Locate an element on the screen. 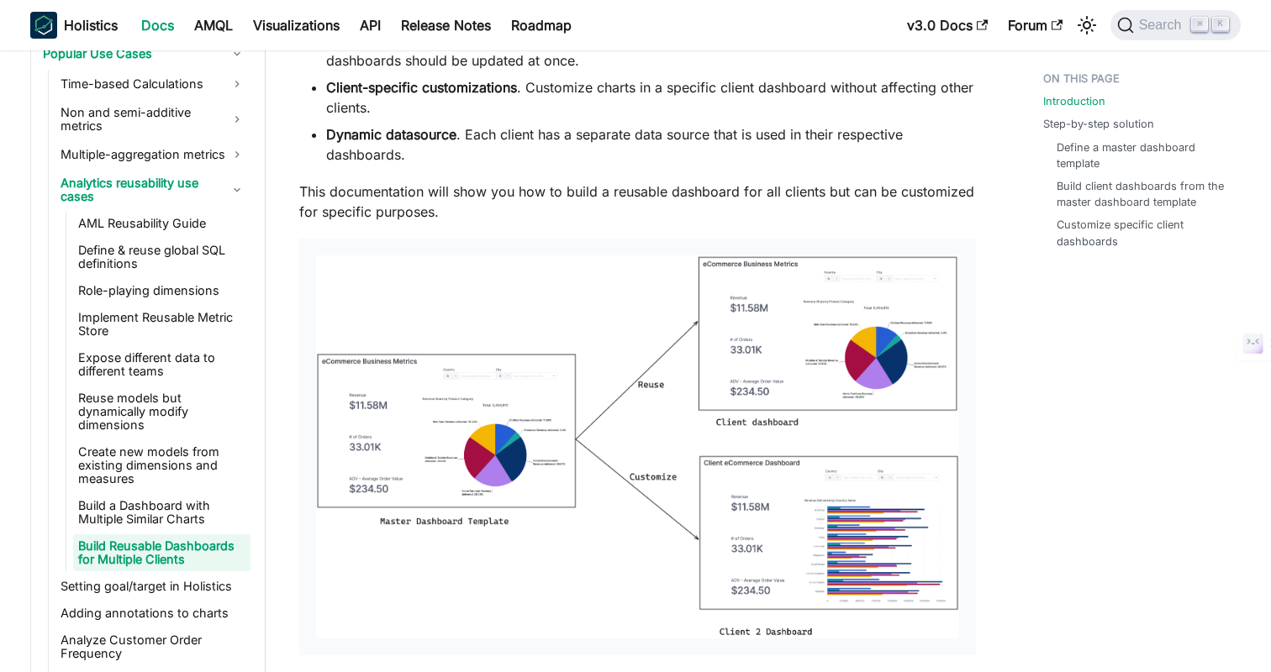 Image resolution: width=1271 pixels, height=672 pixels. kbd: K is located at coordinates (1220, 24).